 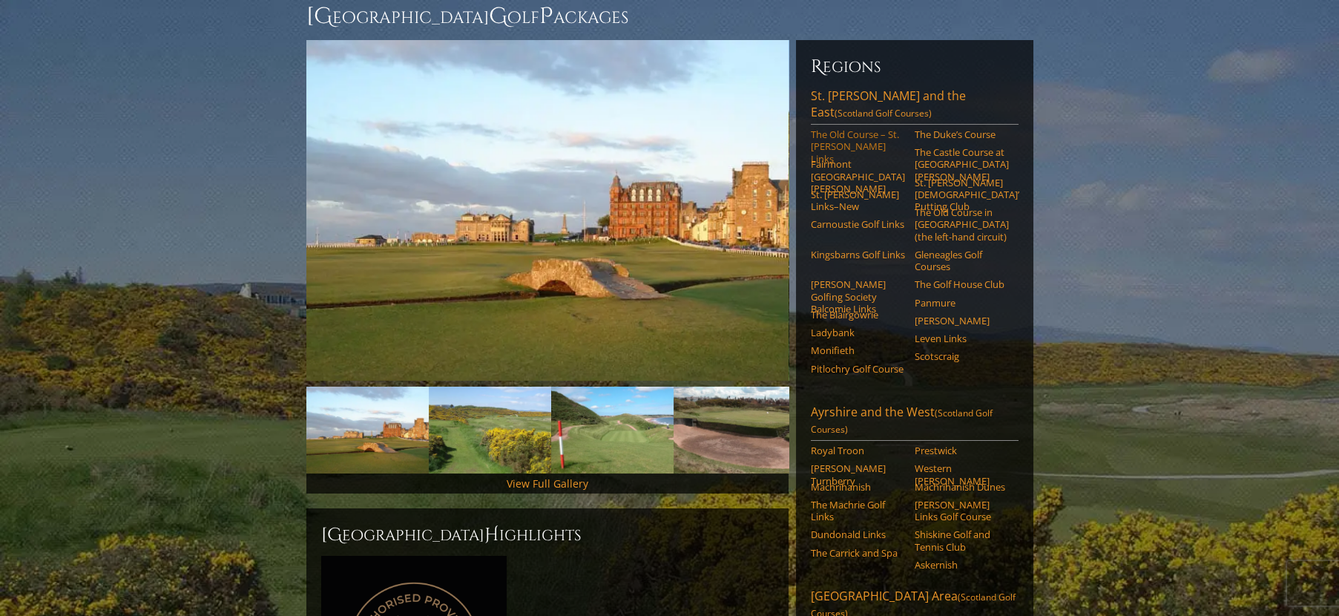 What do you see at coordinates (960, 450) in the screenshot?
I see `a: Prestwick` at bounding box center [960, 450].